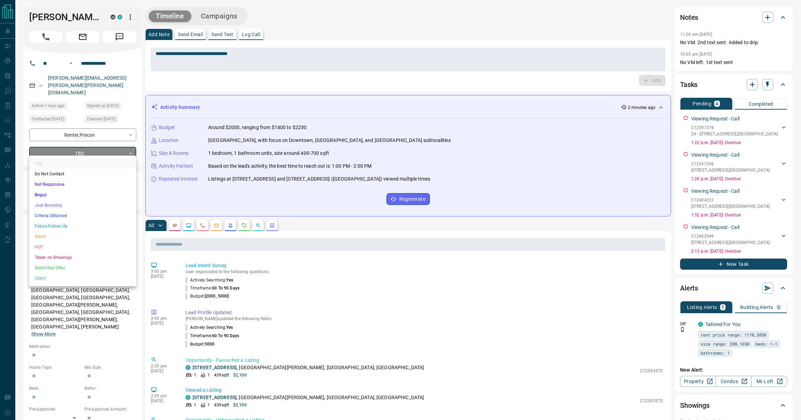  Describe the element at coordinates (83, 236) in the screenshot. I see `li: Warm` at that location.